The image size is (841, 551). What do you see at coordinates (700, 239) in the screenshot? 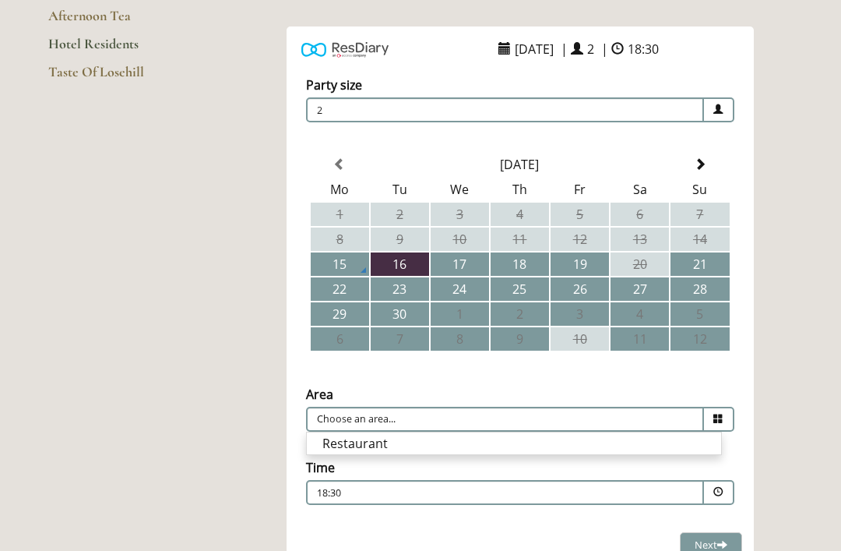
I see `td: 14` at bounding box center [700, 239].